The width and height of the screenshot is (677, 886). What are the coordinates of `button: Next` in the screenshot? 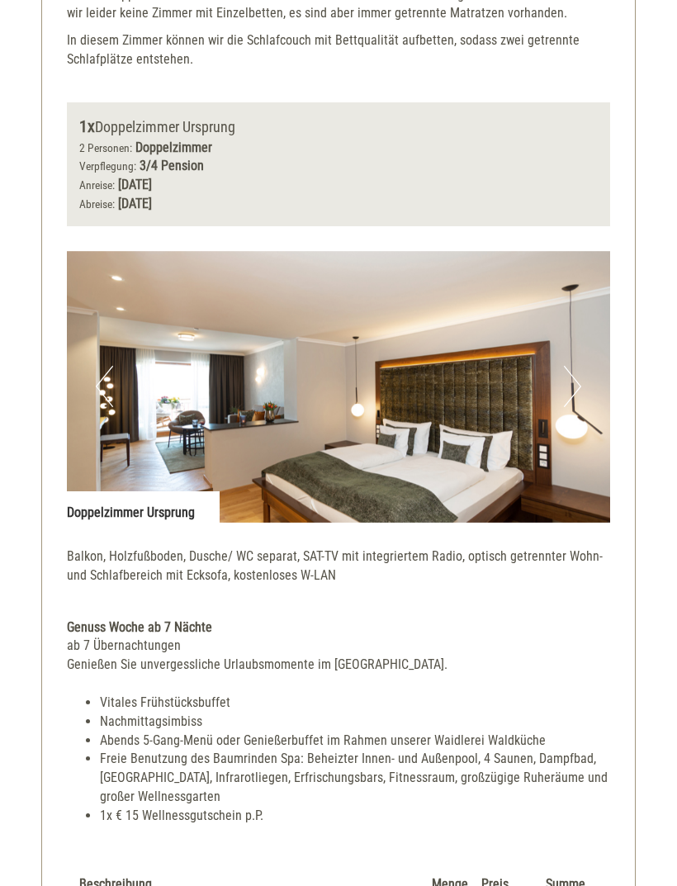 It's located at (572, 386).